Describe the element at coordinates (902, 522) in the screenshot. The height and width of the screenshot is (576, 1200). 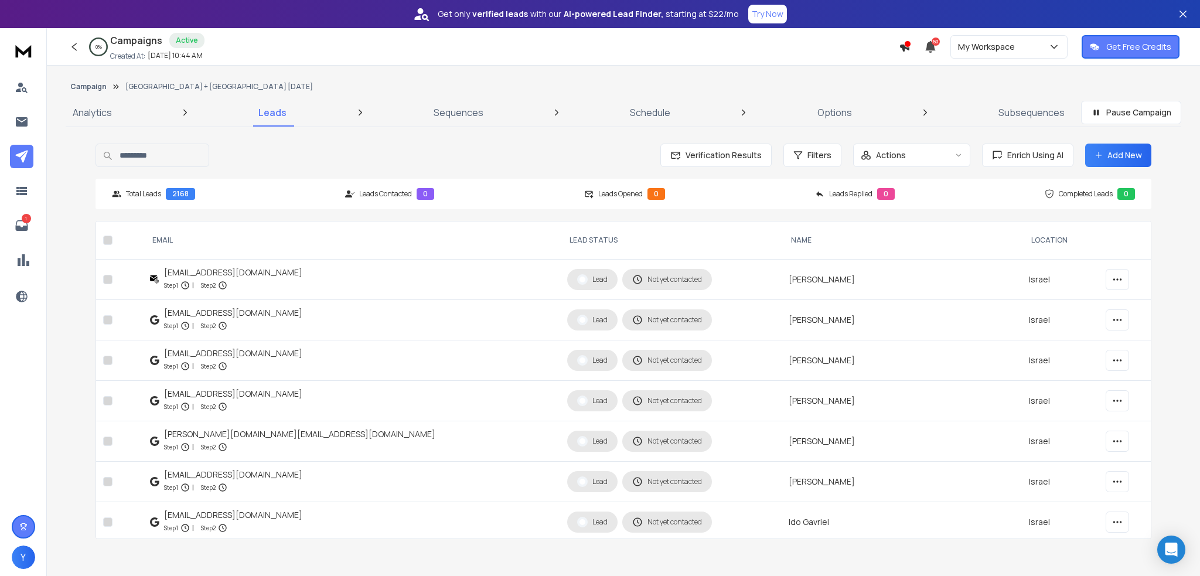
I see `td: Ido Gavriel` at that location.